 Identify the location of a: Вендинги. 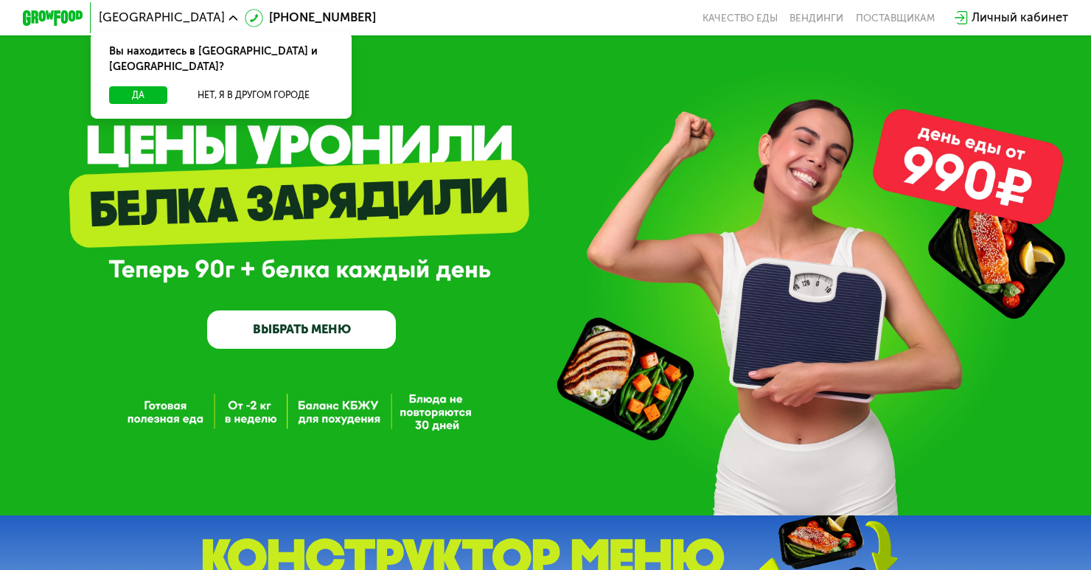
(816, 18).